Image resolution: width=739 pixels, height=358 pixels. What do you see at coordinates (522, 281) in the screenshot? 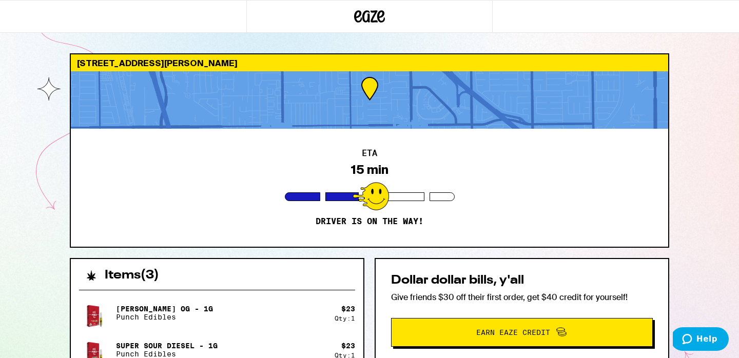
I see `h2: Dollar dollar bills, y'all` at bounding box center [522, 281].